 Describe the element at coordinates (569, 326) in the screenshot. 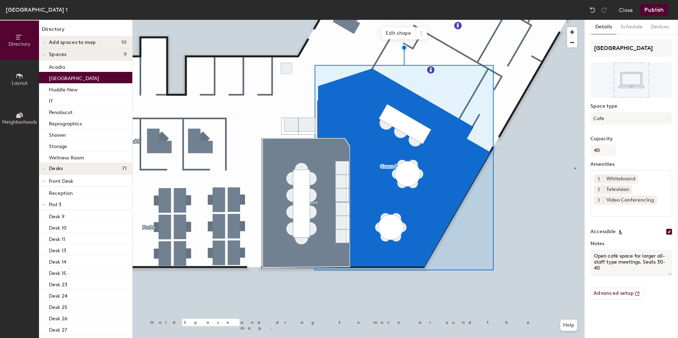

I see `button: Help` at that location.